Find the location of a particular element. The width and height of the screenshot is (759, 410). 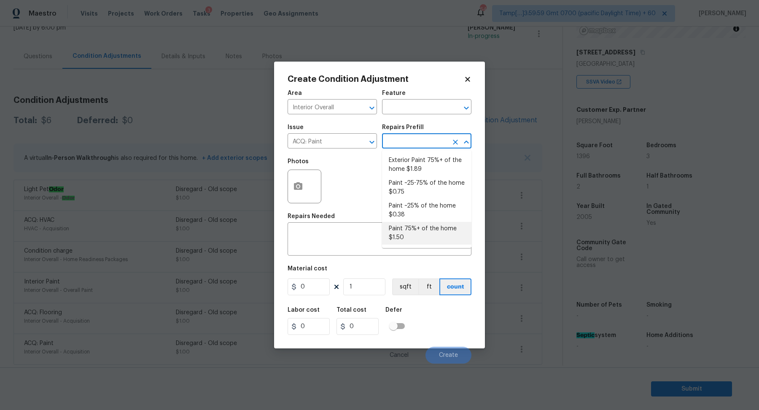

h5: Total cost is located at coordinates (351, 310).